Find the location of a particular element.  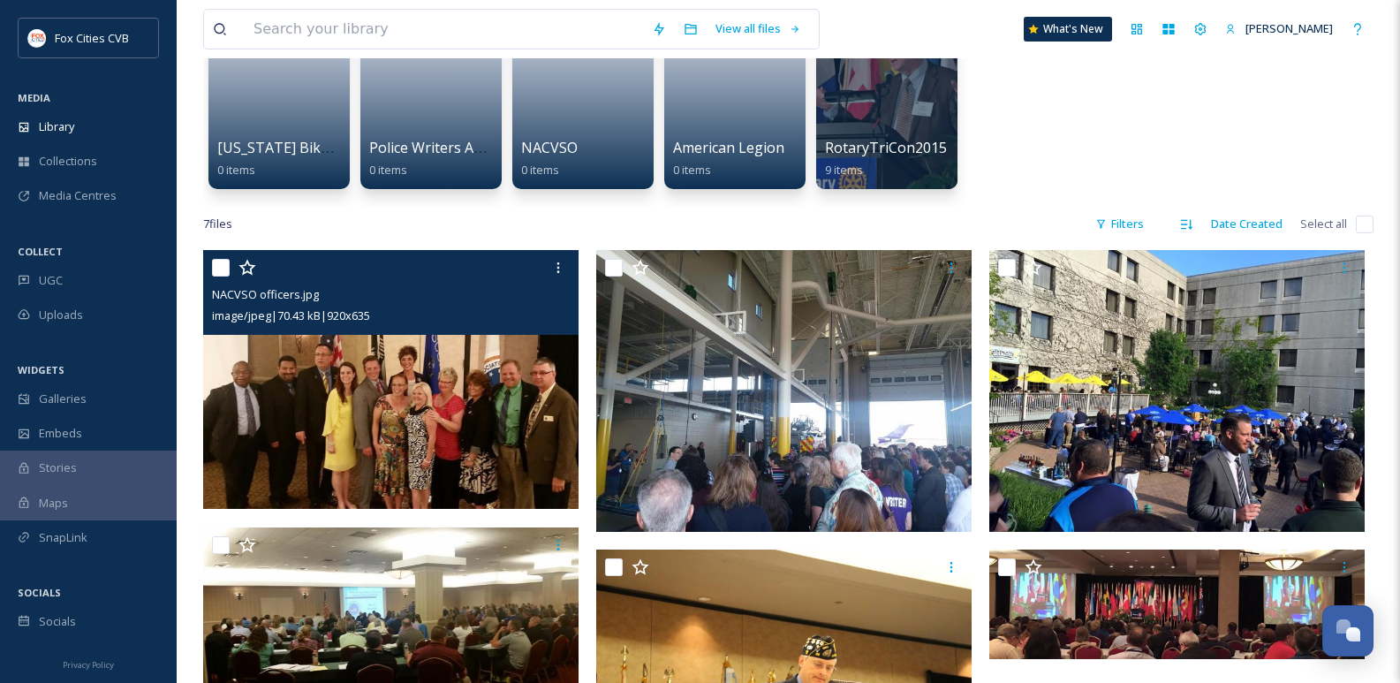

span: Media Centres is located at coordinates (78, 195).